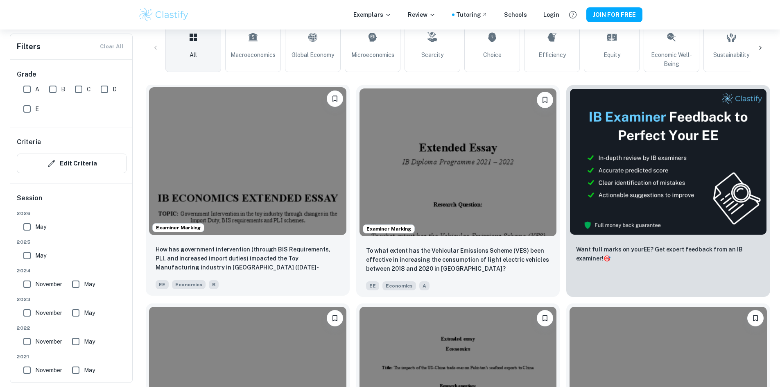 This screenshot has width=780, height=387. Describe the element at coordinates (248, 259) in the screenshot. I see `p: How has government intervention (through BIS Requirements, PLI, and increased import duties) impa...` at that location.